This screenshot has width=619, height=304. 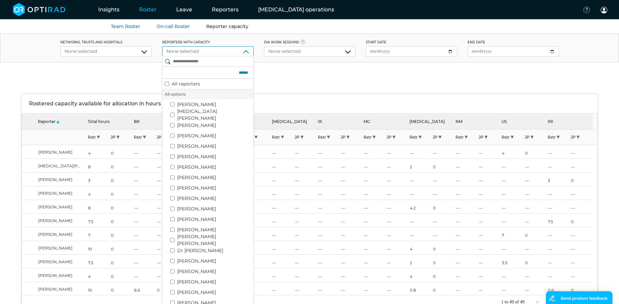 I want to click on label: All reporters, so click(x=211, y=84).